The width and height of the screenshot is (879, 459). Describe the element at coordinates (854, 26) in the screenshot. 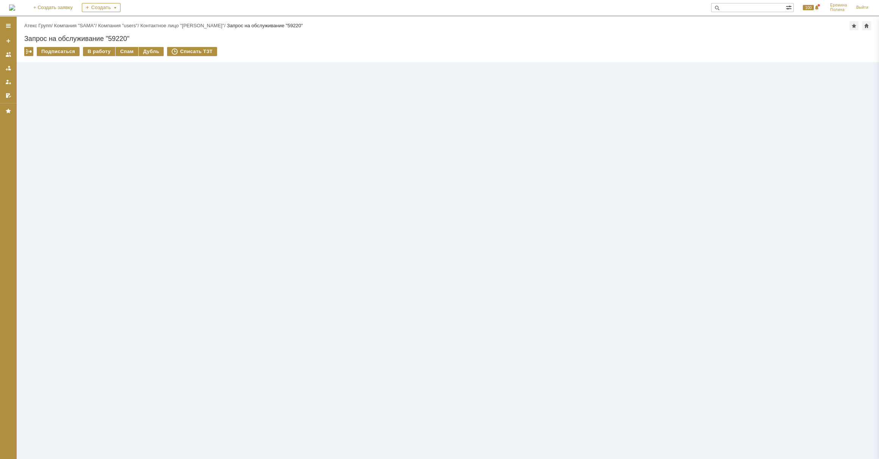

I see `div: Добавить в избранное` at that location.